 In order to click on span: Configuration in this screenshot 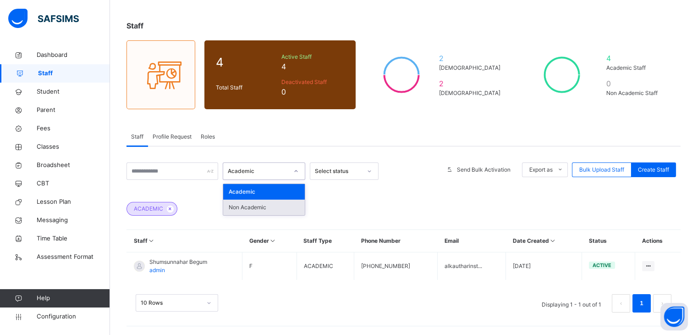, I will do `click(73, 316)`.